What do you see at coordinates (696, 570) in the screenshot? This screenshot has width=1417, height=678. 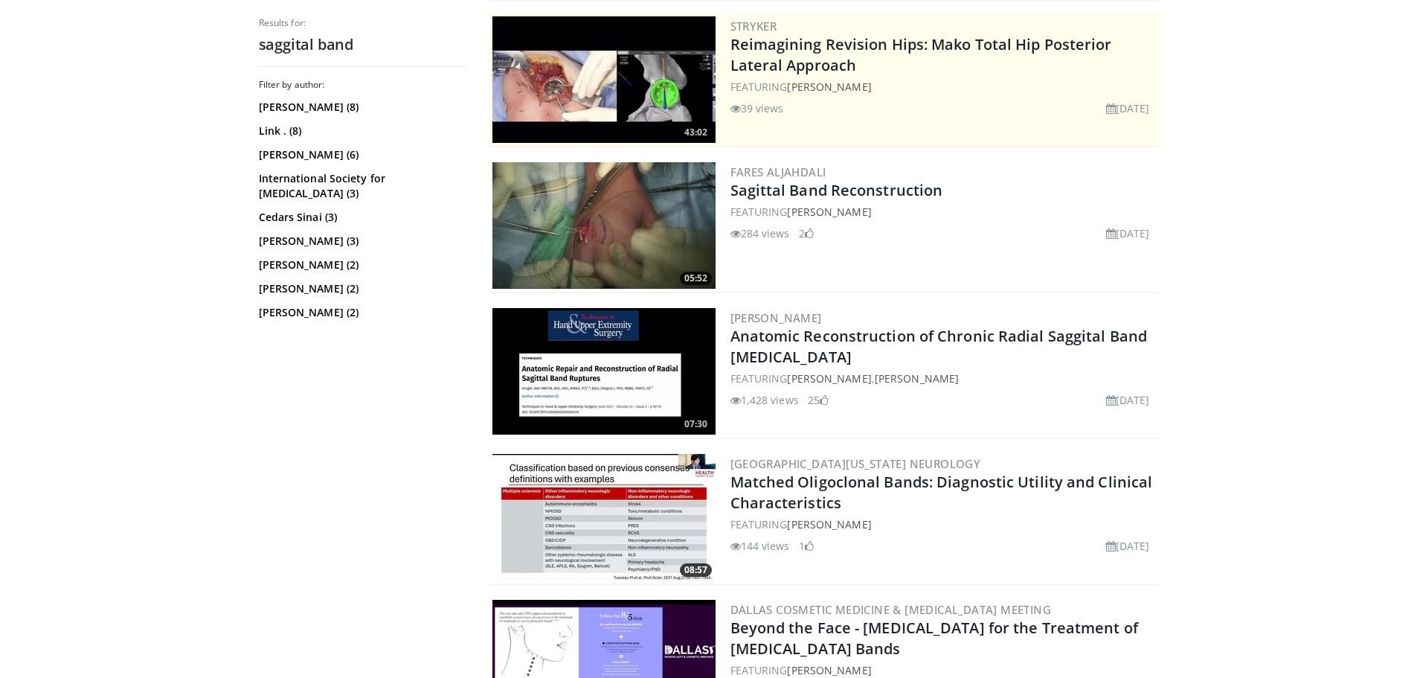 I see `span: 08:57` at bounding box center [696, 570].